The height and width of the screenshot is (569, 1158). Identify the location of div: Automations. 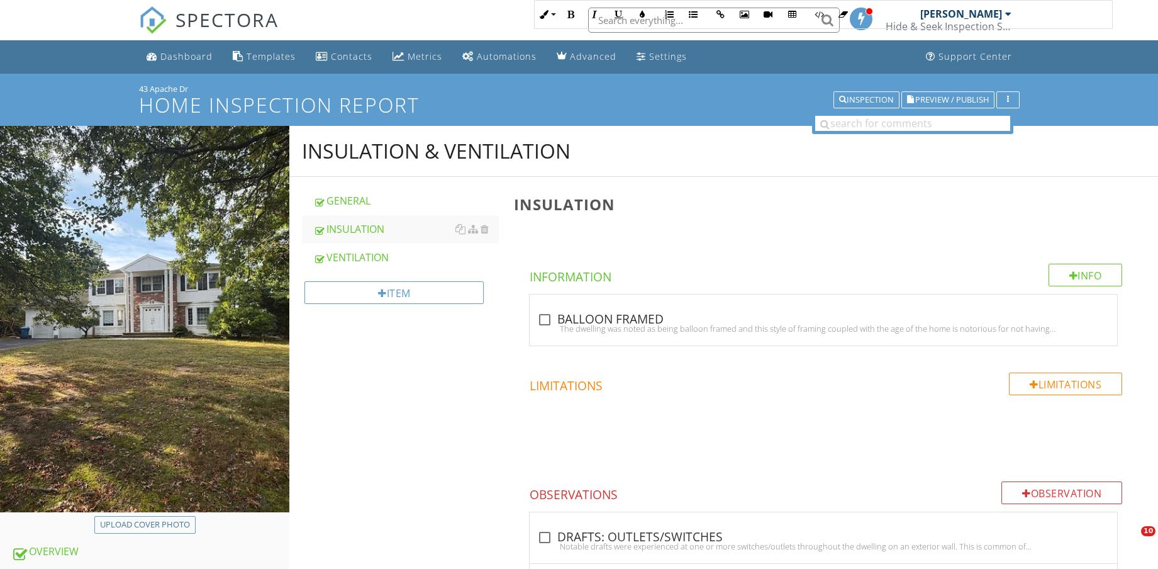
(506, 56).